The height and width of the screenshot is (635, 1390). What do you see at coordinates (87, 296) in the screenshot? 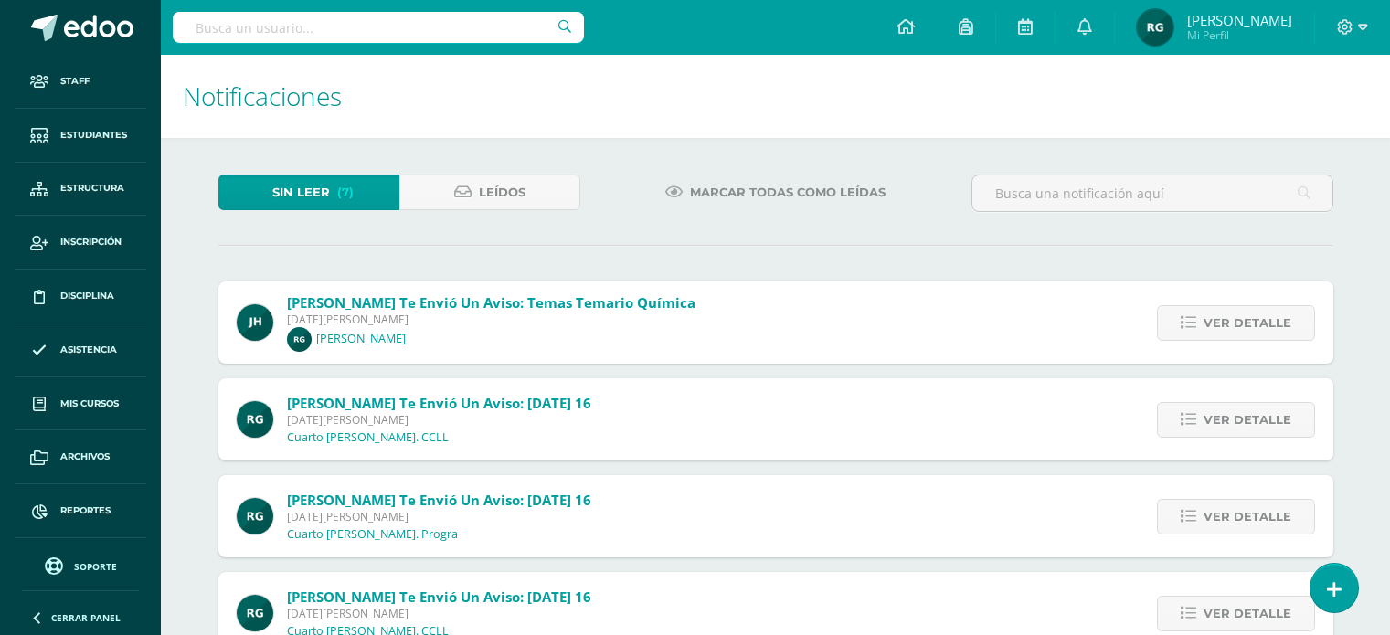
I see `span: Disciplina` at bounding box center [87, 296].